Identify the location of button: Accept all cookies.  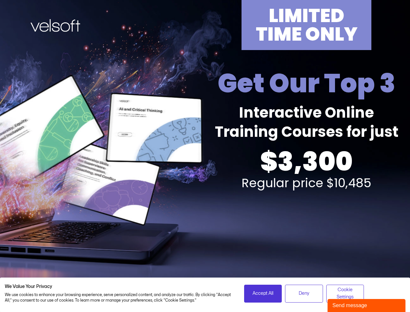
(263, 293).